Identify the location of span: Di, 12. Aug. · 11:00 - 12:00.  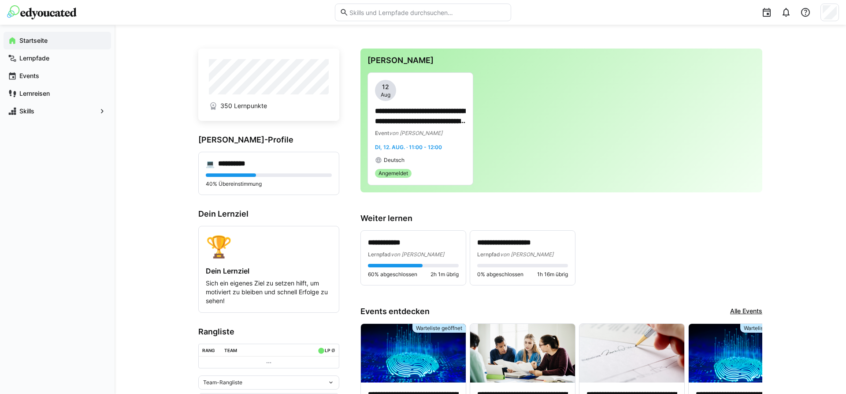
(409, 147).